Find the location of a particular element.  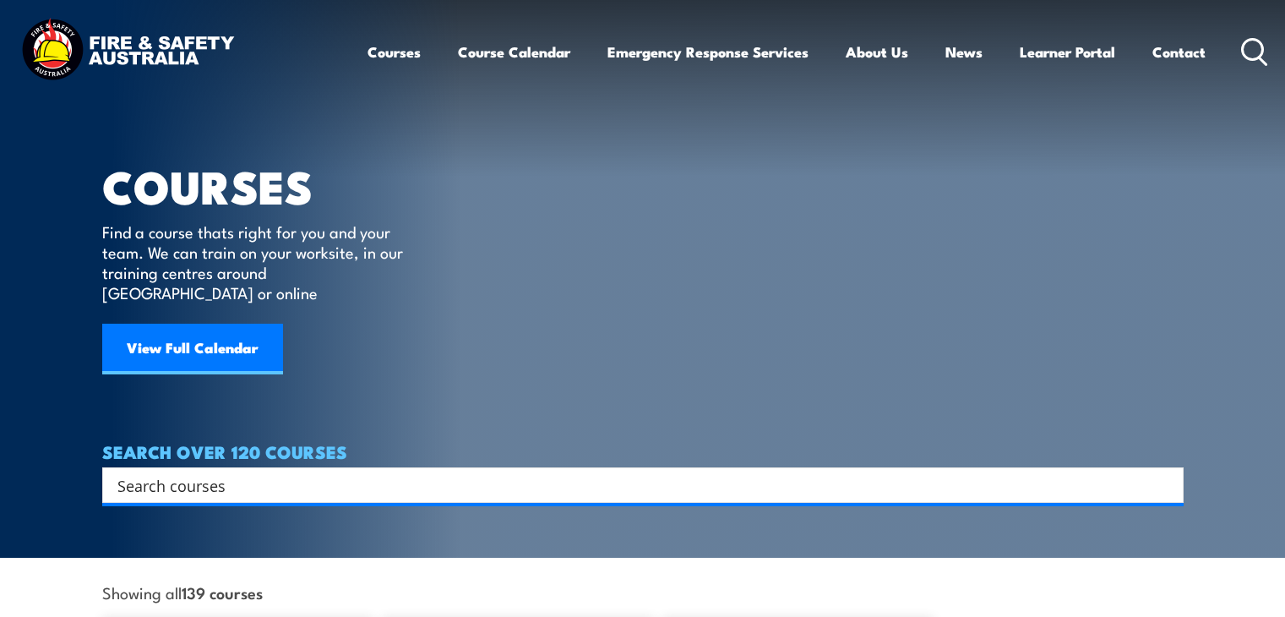

p: Find a course thats right for you and your team. We can train on your worksite, in our training c... is located at coordinates (256, 262).